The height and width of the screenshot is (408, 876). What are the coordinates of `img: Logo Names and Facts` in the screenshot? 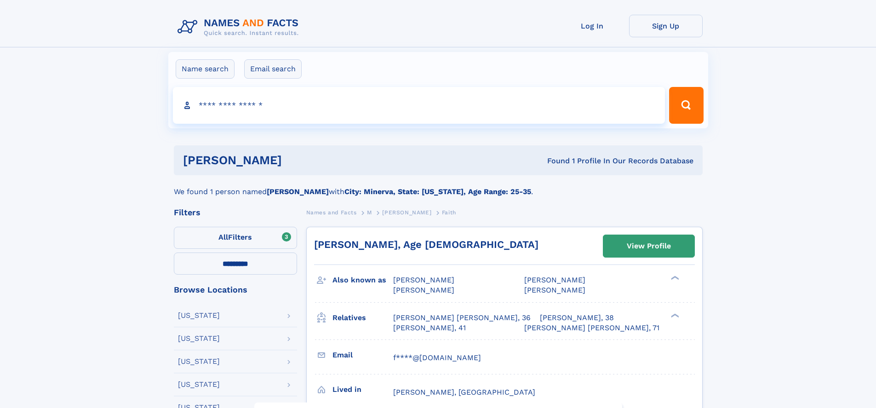 It's located at (240, 27).